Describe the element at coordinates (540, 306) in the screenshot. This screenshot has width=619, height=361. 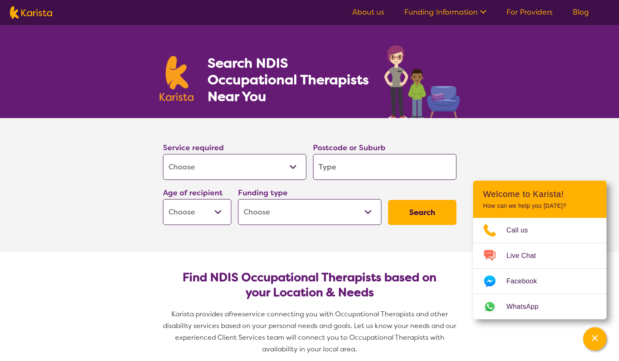
I see `a: Web link opens in a new tab.` at that location.